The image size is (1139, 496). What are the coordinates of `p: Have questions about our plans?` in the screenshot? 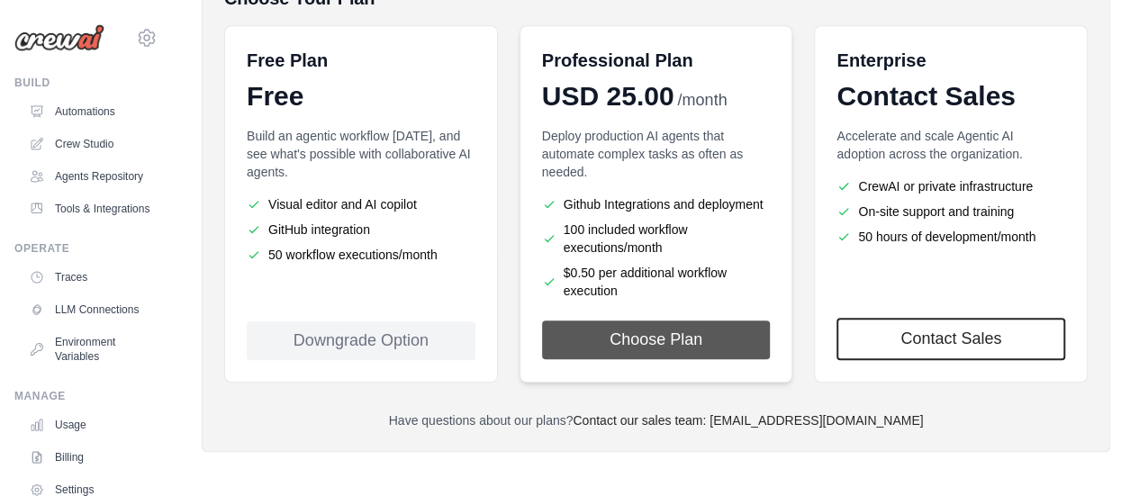 It's located at (655, 420).